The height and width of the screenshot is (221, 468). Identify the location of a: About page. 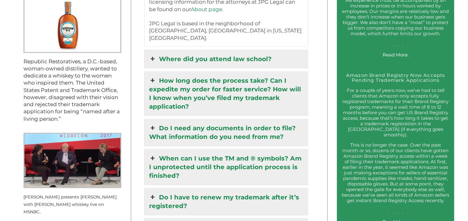
(206, 9).